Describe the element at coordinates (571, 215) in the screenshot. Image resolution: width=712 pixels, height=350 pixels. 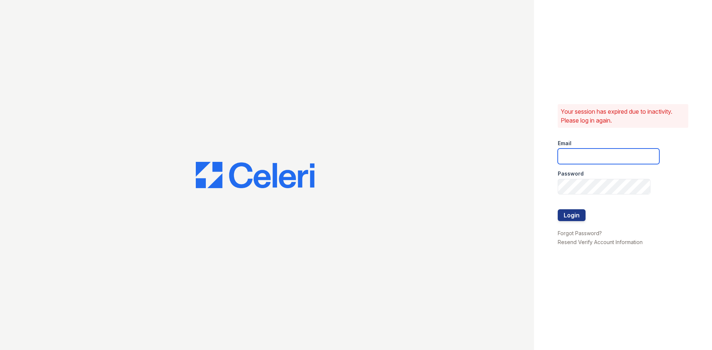
I see `button: Login` at that location.